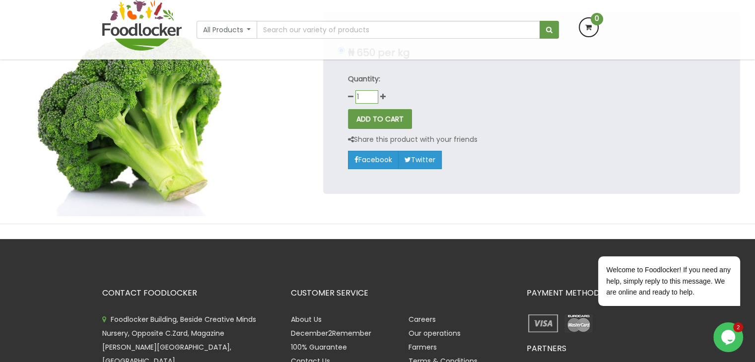  I want to click on a: Twitter, so click(420, 160).